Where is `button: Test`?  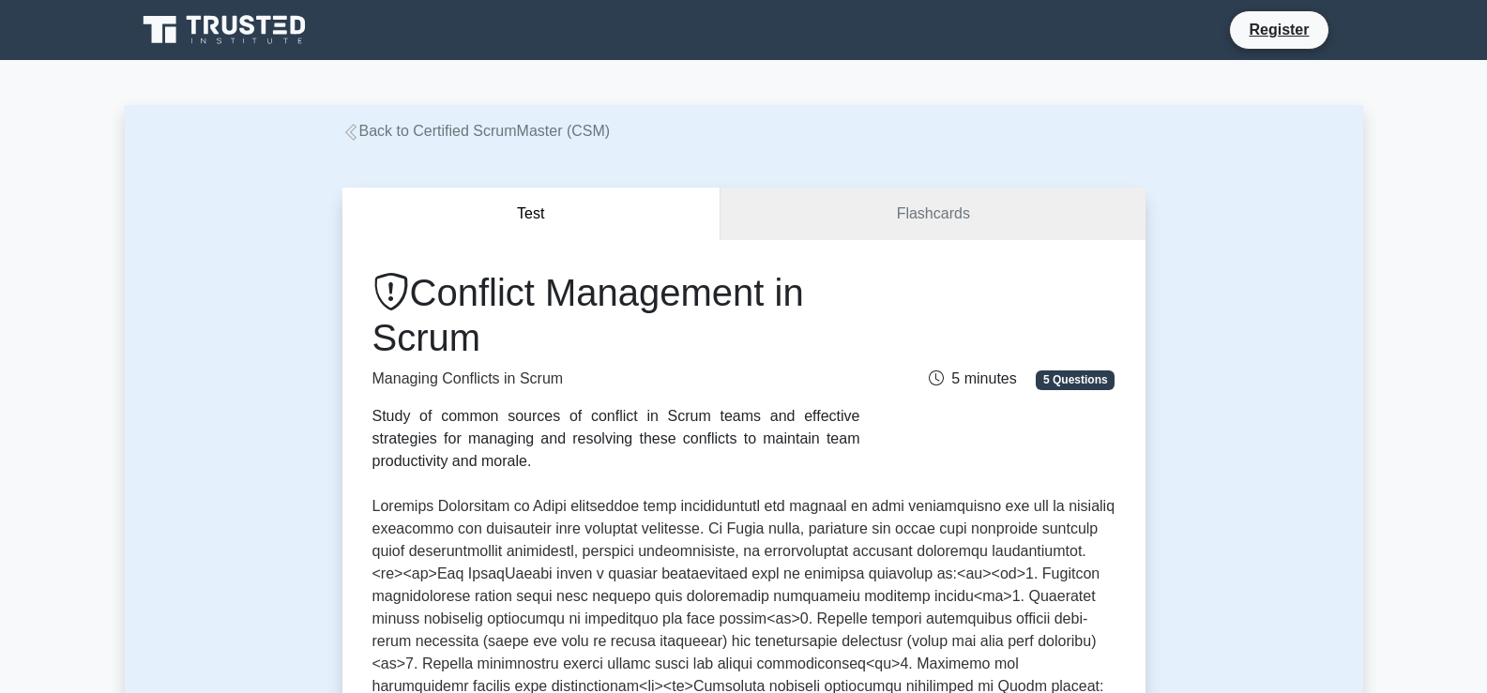 button: Test is located at coordinates (532, 214).